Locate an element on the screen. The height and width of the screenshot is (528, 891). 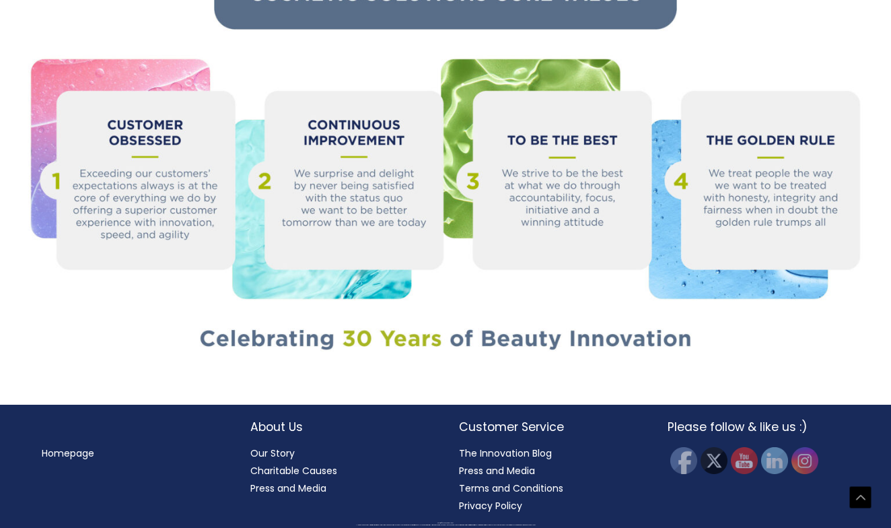
img: Twitter is located at coordinates (714, 460).